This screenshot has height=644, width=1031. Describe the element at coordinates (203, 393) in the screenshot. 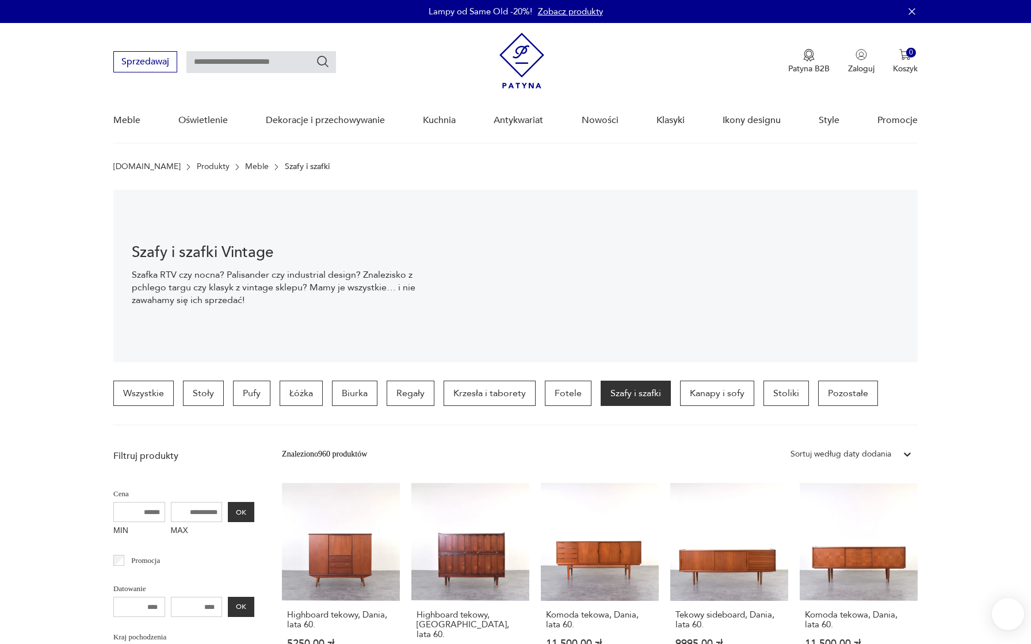

I see `p: Stoły` at that location.